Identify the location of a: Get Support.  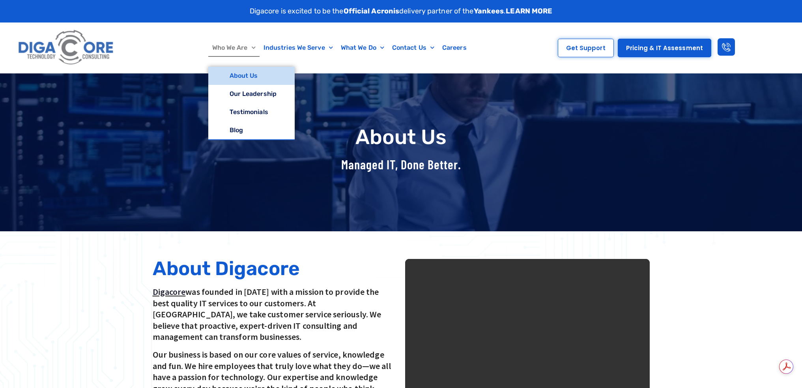
(586, 48).